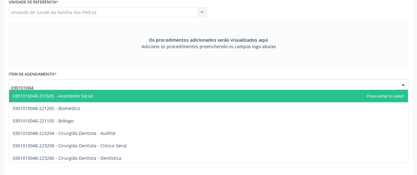  I want to click on span: 0301010048-223208 - Cirurgião Dentista - Clínico Geral, so click(70, 146).